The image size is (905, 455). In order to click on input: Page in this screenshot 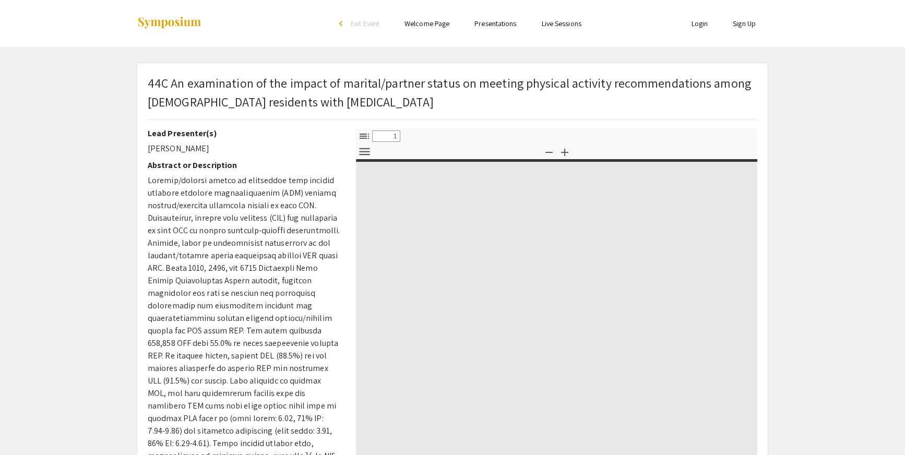, I will do `click(386, 136)`.